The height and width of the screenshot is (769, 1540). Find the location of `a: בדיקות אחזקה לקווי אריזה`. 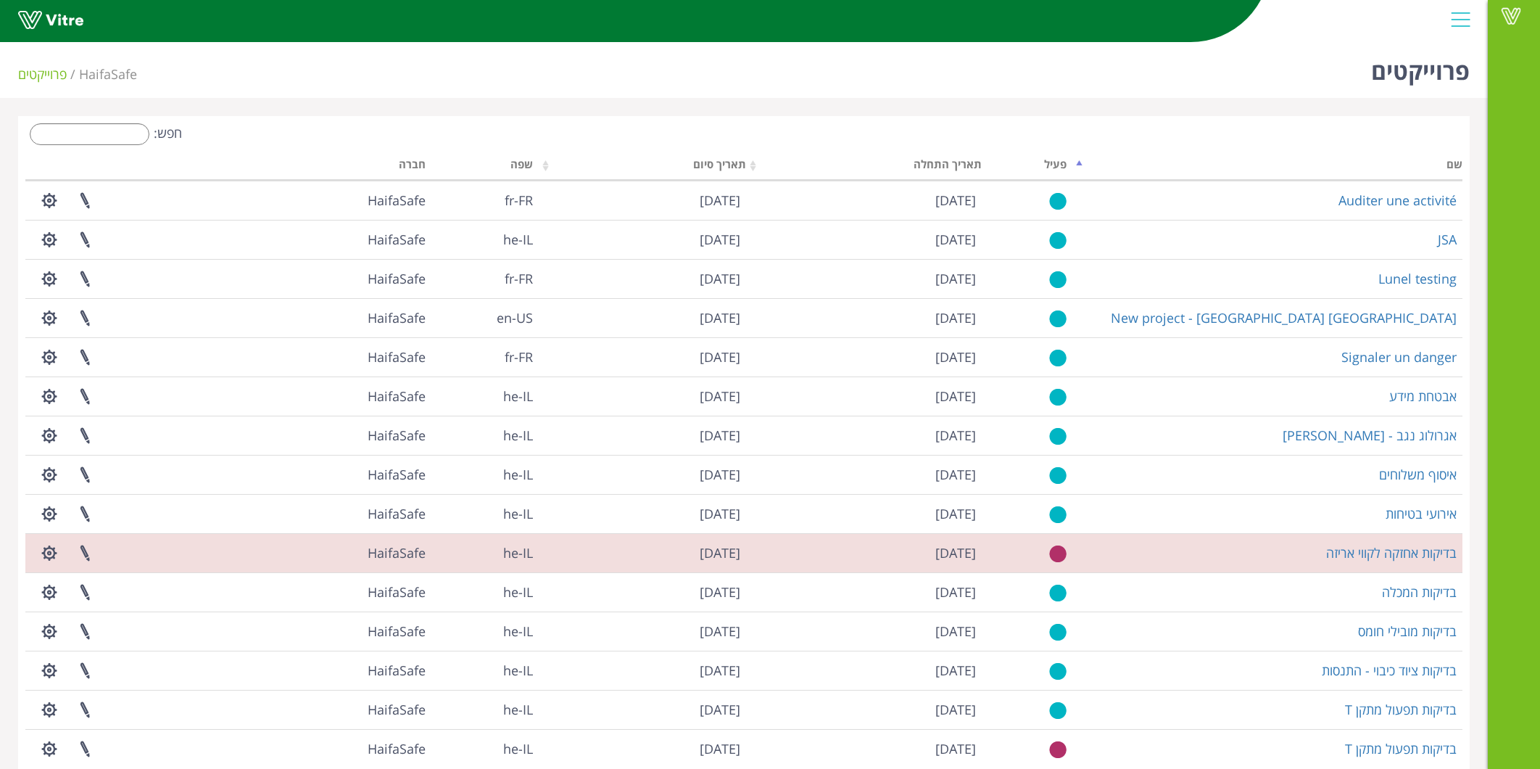

a: בדיקות אחזקה לקווי אריזה is located at coordinates (1392, 553).